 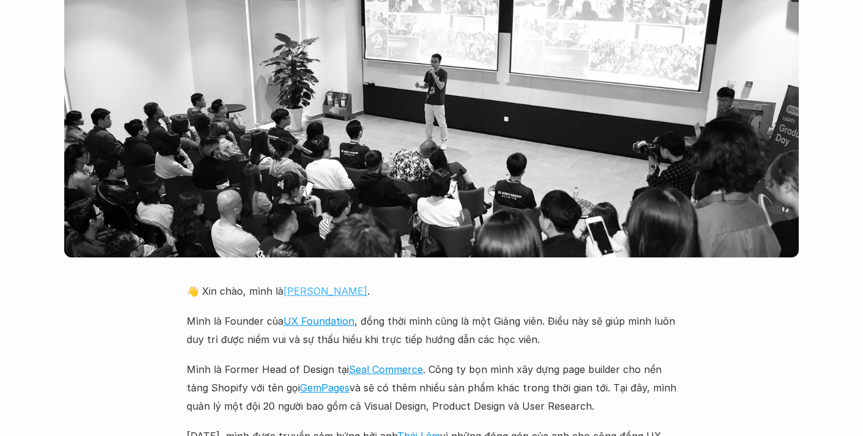 What do you see at coordinates (324, 388) in the screenshot?
I see `a: GemPages` at bounding box center [324, 388].